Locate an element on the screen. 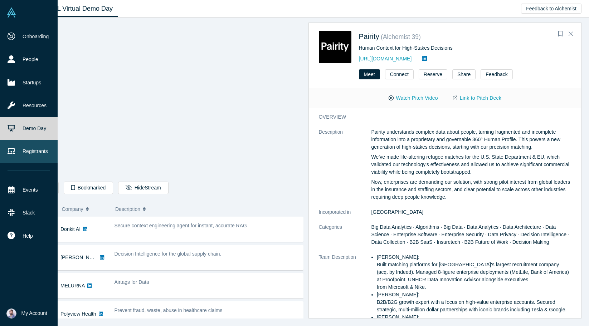 This screenshot has width=589, height=326. p: We’ve made life-altering refugee matches for the U.S. State Department & EU, which validated our ... is located at coordinates (471, 165).